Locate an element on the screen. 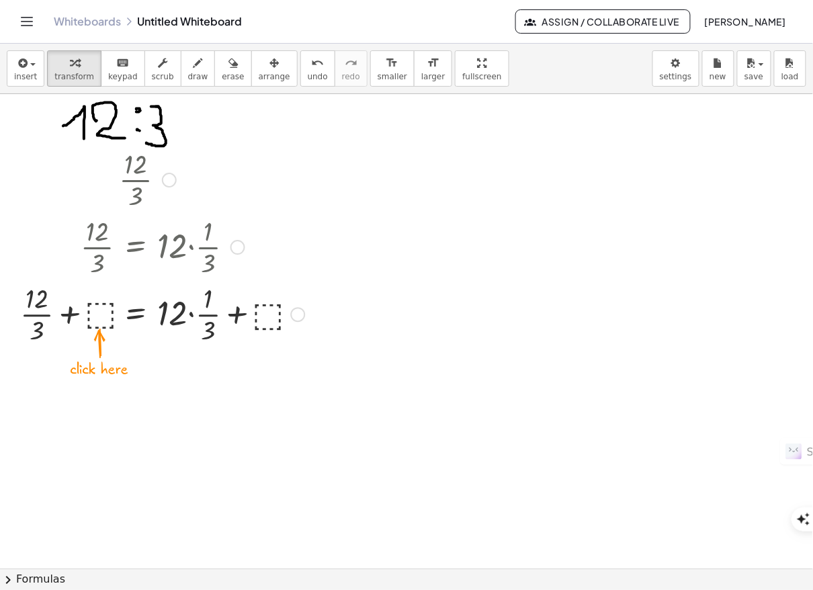 The height and width of the screenshot is (590, 813). button: transform is located at coordinates (74, 69).